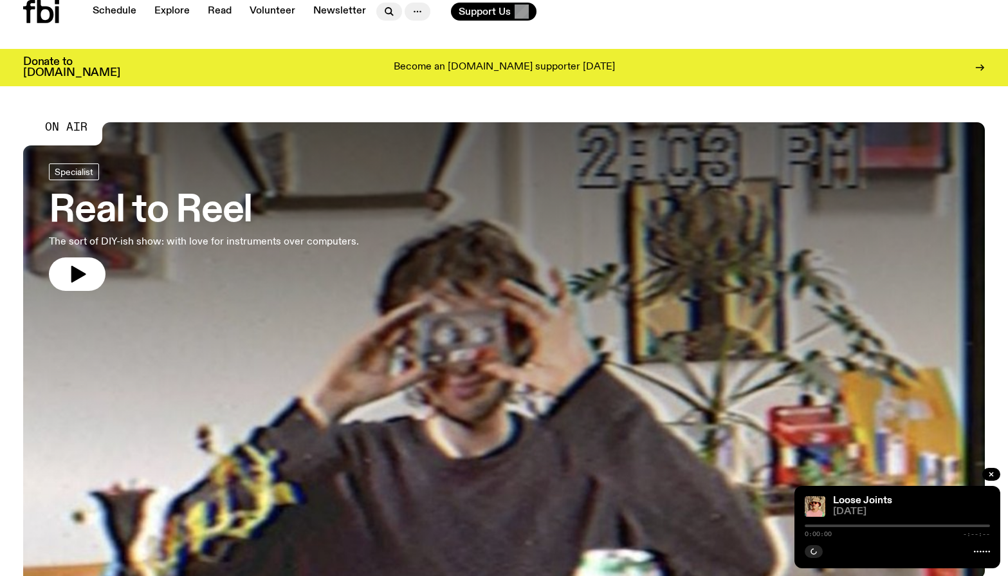 This screenshot has height=576, width=1008. What do you see at coordinates (815, 506) in the screenshot?
I see `a: Tyson stands in front of a paperbark tree wearing orange sunglasses, a suede bucket hat and a pin...` at bounding box center [815, 506].